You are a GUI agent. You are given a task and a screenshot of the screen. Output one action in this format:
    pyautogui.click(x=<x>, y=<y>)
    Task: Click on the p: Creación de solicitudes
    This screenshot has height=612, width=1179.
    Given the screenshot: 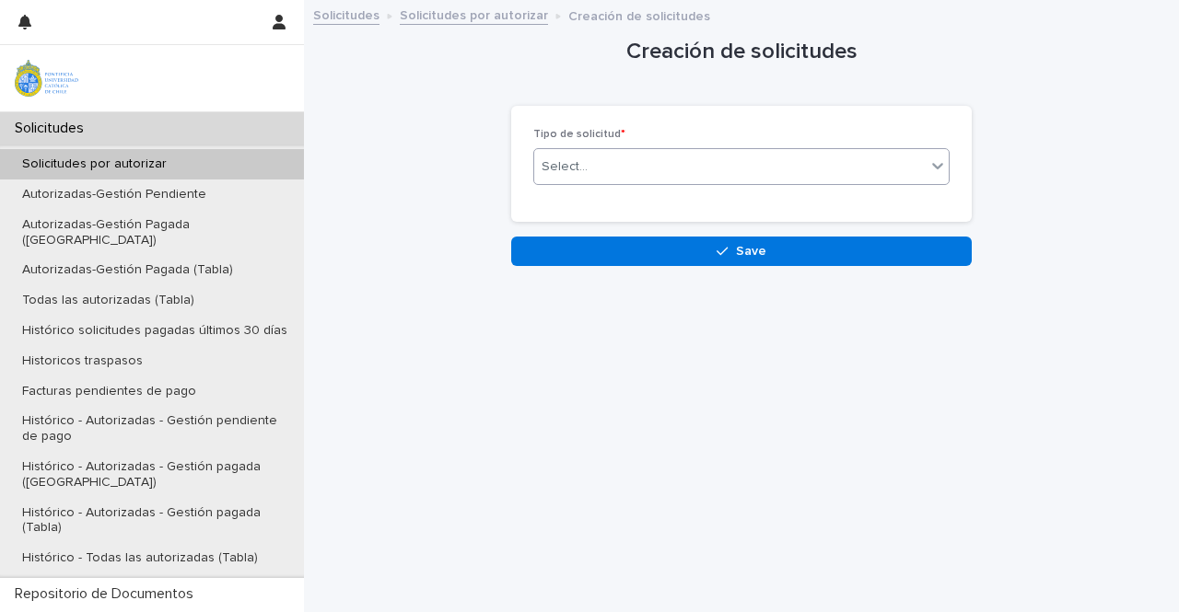 What is the action you would take?
    pyautogui.click(x=639, y=15)
    